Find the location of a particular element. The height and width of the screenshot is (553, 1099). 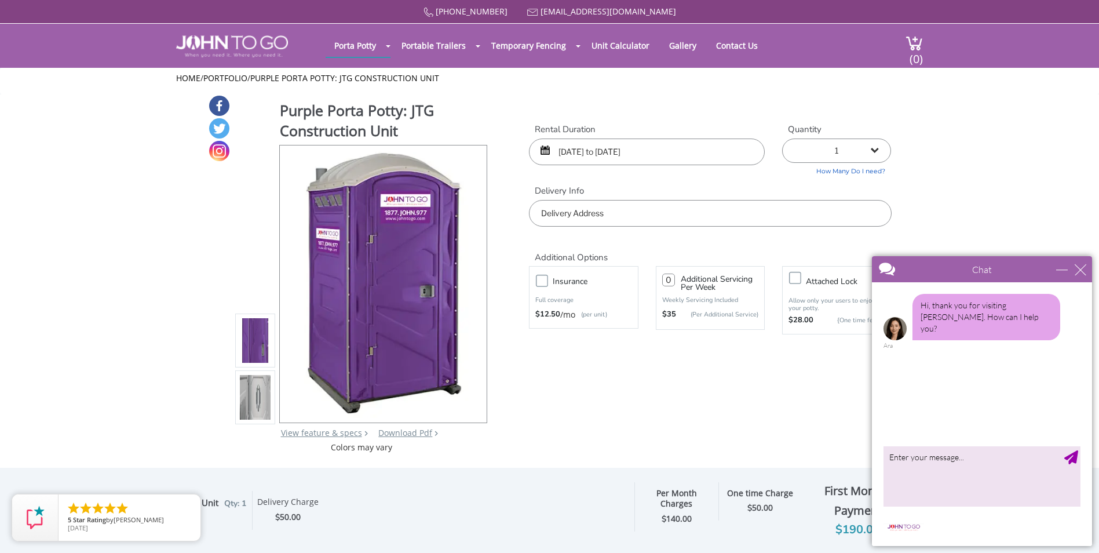

a: Home is located at coordinates (188, 78).